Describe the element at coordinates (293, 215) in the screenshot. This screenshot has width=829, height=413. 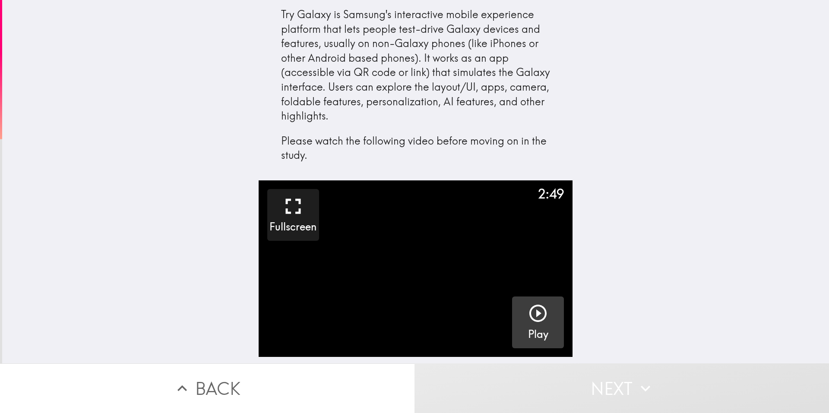
I see `button: Fullscreen` at that location.